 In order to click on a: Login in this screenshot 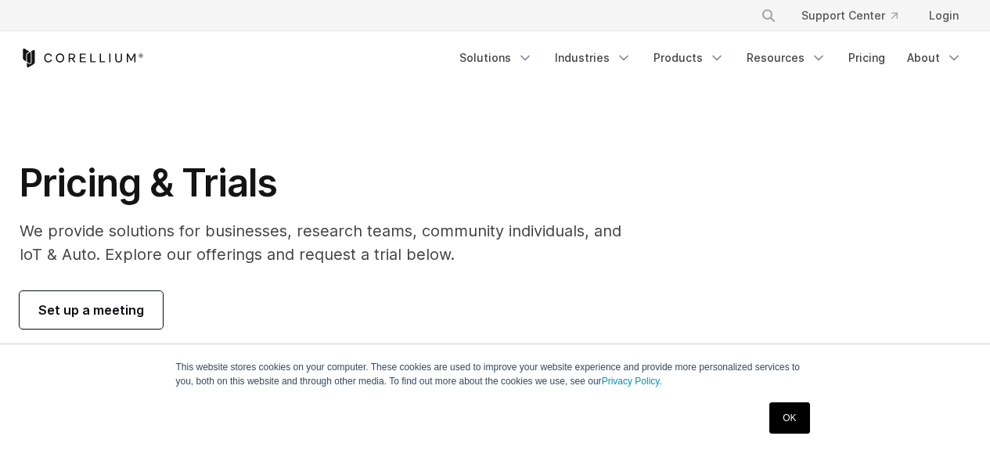, I will do `click(944, 16)`.